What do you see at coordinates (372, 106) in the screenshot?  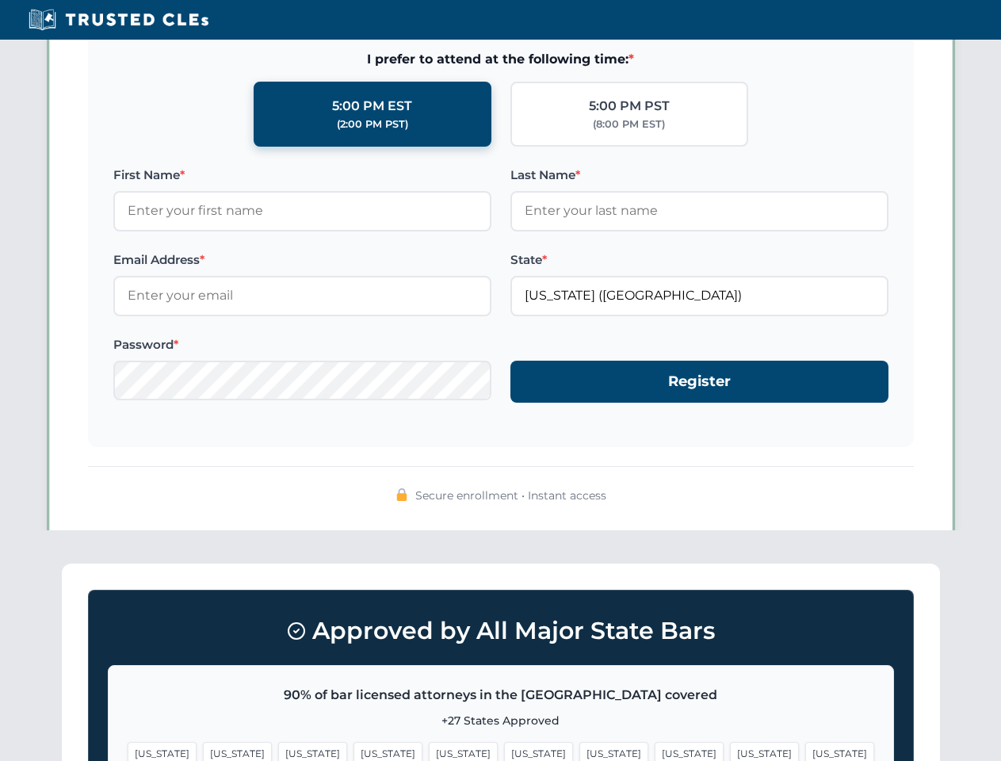 I see `div: 5:00 PM EST` at bounding box center [372, 106].